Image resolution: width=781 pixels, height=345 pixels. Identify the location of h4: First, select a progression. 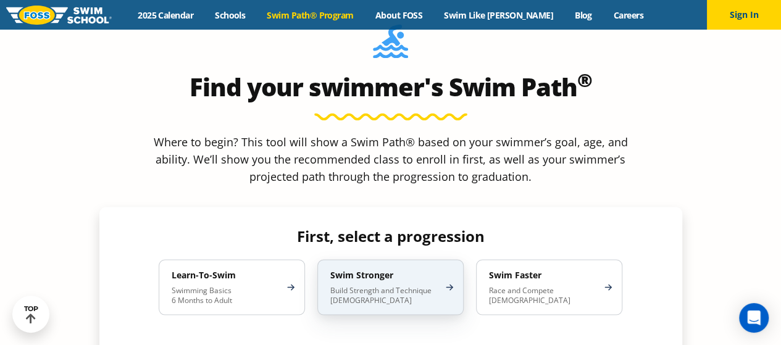
(390, 236).